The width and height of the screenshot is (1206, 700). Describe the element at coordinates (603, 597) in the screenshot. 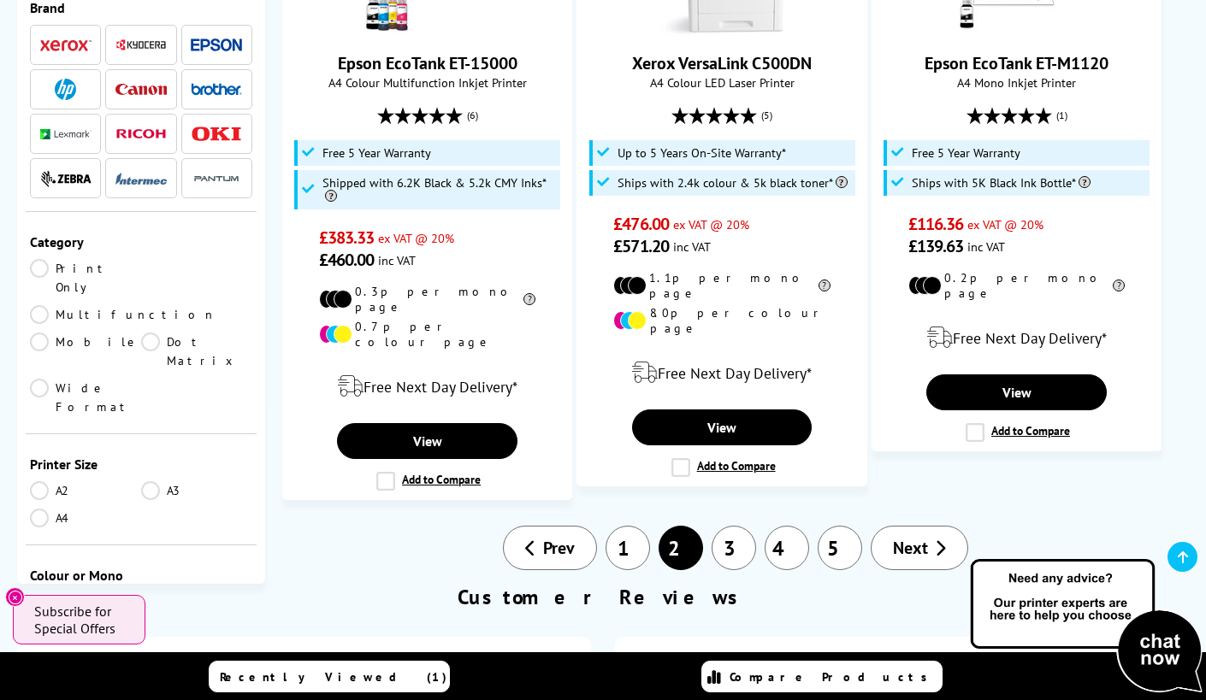

I see `h2: Customer Reviews` at that location.